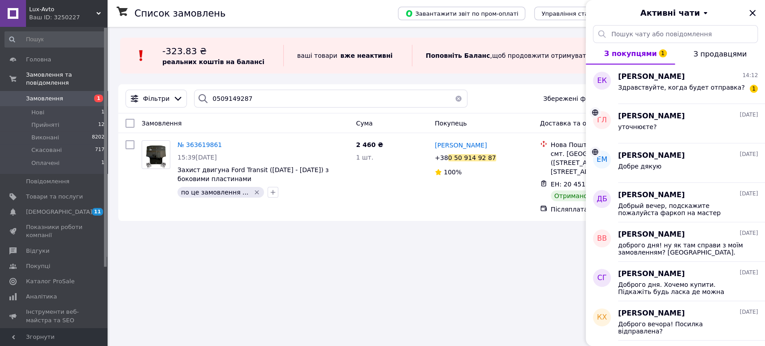 Image resolution: width=765 pixels, height=346 pixels. Describe the element at coordinates (366, 56) in the screenshot. I see `b: вже неактивні` at that location.